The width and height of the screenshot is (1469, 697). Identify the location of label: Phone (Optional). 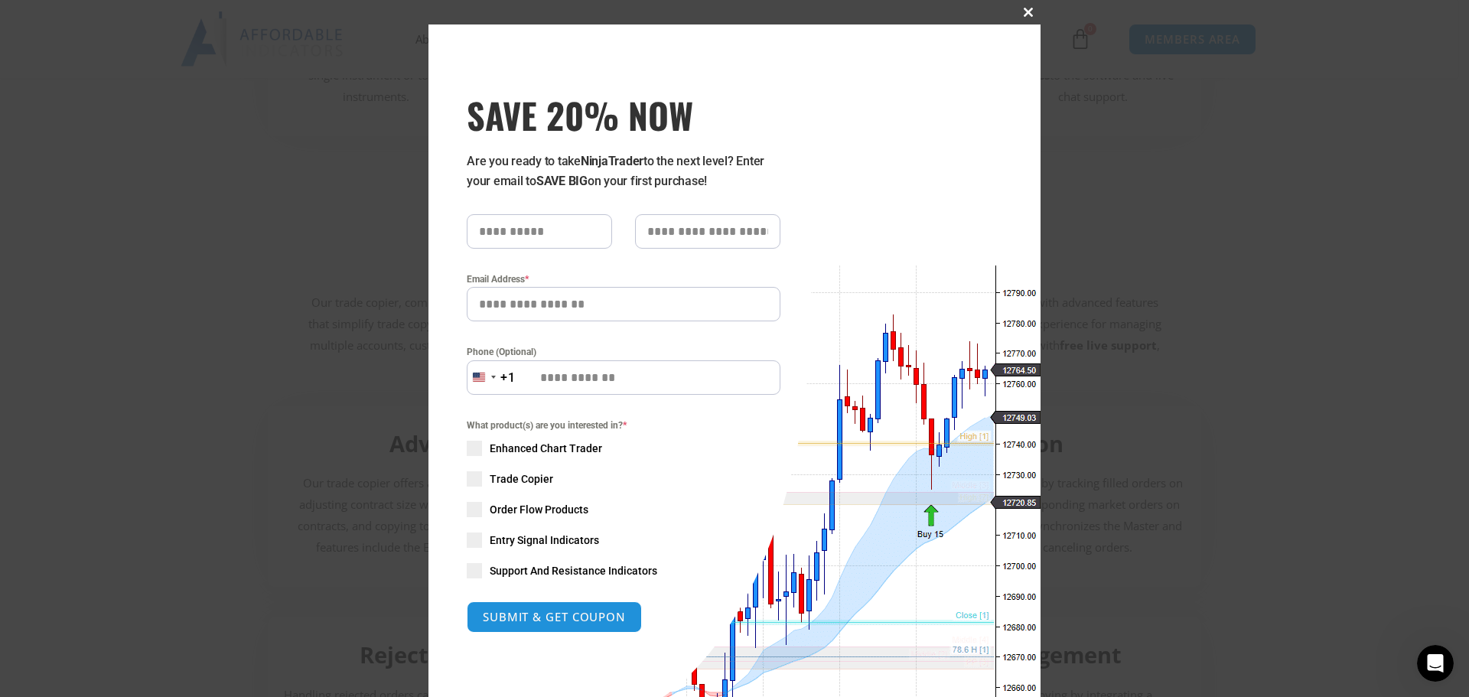
(624, 352).